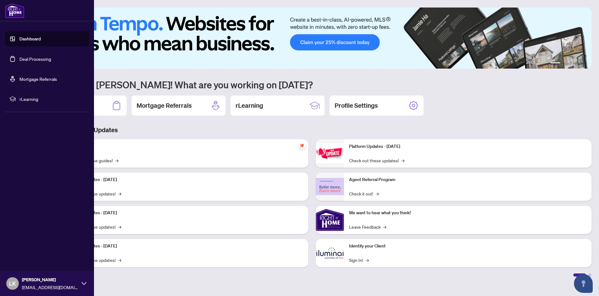 This screenshot has height=296, width=599. Describe the element at coordinates (250, 106) in the screenshot. I see `h2: rLearning` at that location.